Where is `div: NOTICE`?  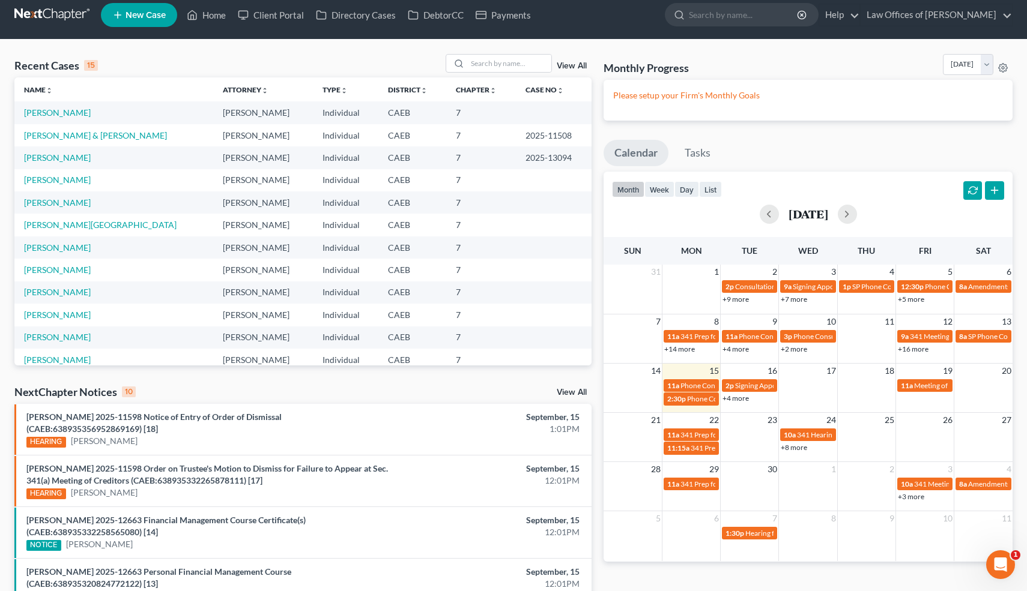 div: NOTICE is located at coordinates (44, 546).